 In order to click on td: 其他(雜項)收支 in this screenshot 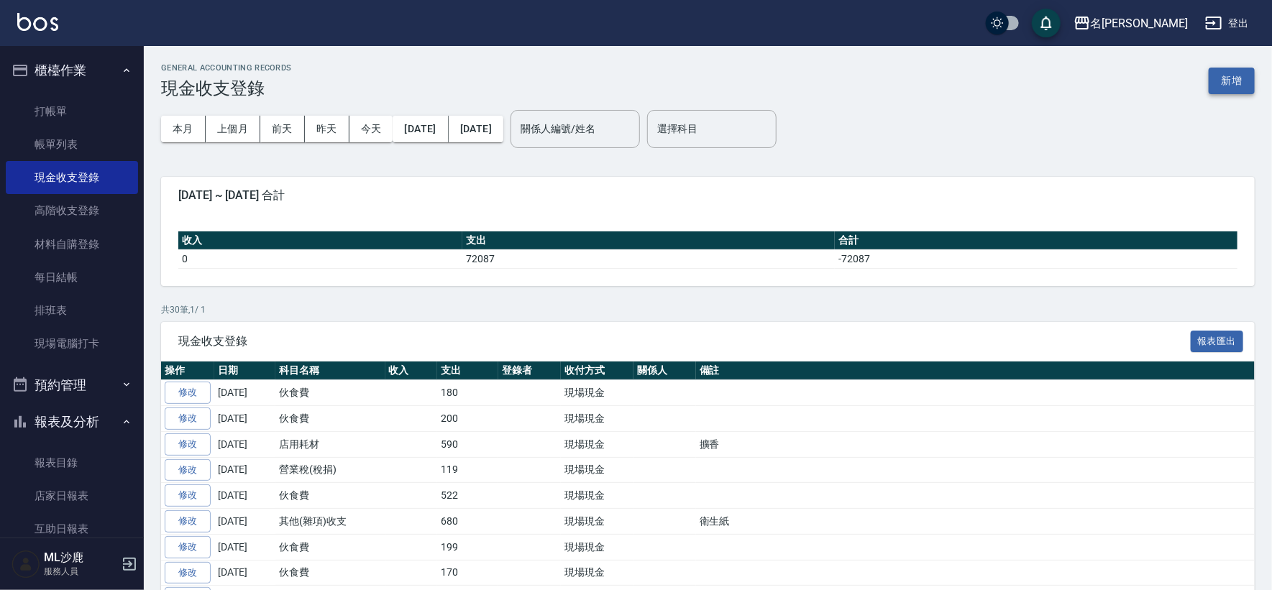, I will do `click(330, 522)`.